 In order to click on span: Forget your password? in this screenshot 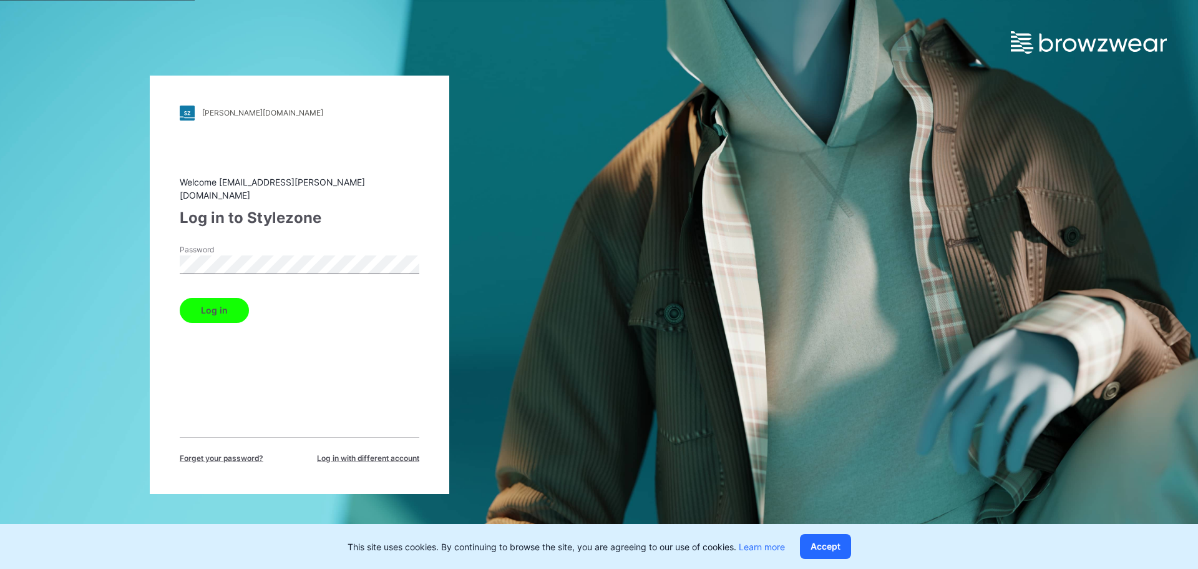, I will do `click(222, 458)`.